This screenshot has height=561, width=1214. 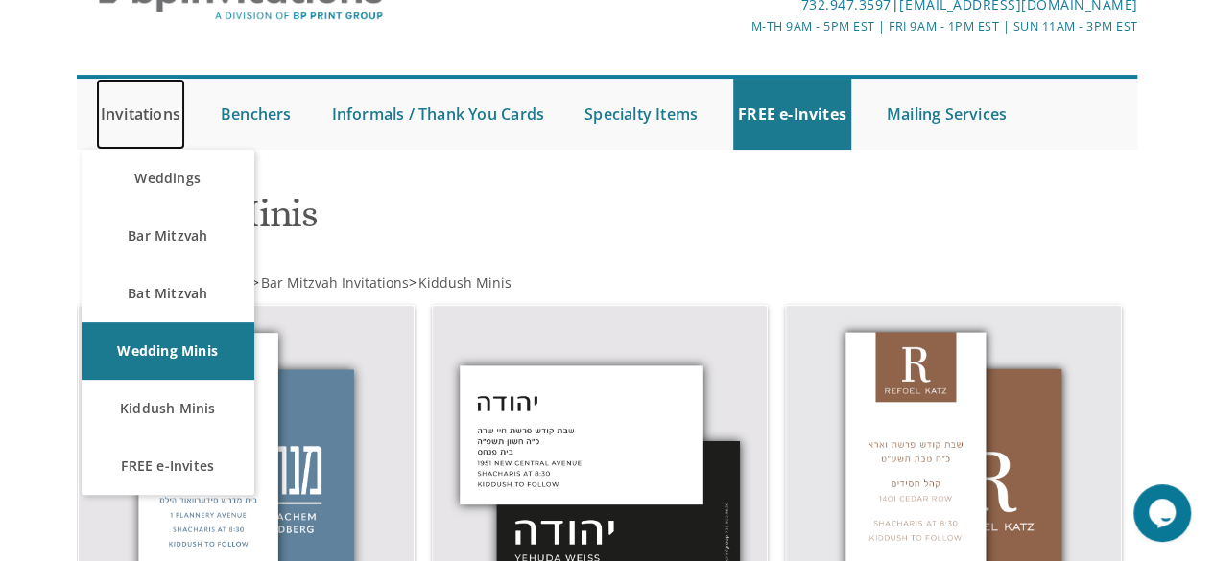 What do you see at coordinates (168, 294) in the screenshot?
I see `a: Bat Mitzvah` at bounding box center [168, 294].